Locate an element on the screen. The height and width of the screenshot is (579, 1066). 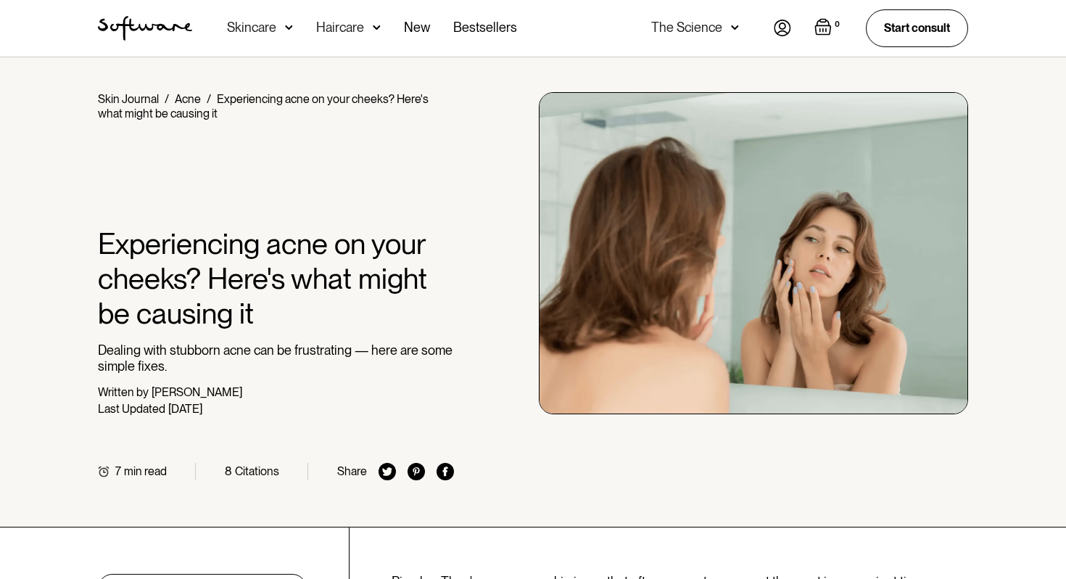
div: Skincare is located at coordinates (252, 28).